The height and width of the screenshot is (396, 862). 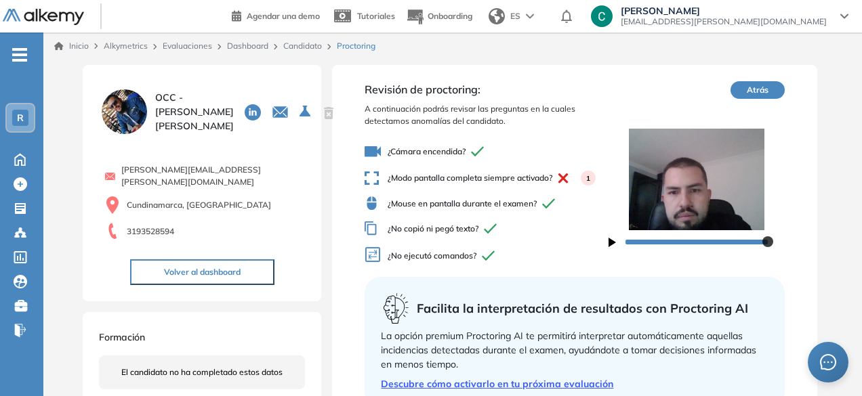 What do you see at coordinates (376, 16) in the screenshot?
I see `span: Tutoriales` at bounding box center [376, 16].